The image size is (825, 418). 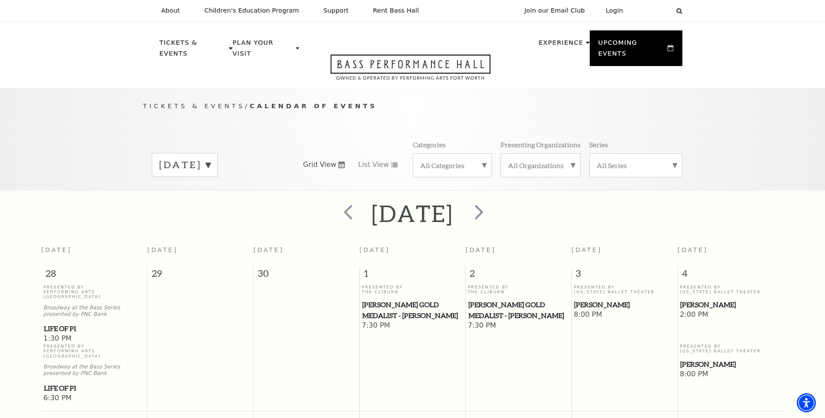 What do you see at coordinates (313, 106) in the screenshot?
I see `span: Calendar of Events` at bounding box center [313, 106].